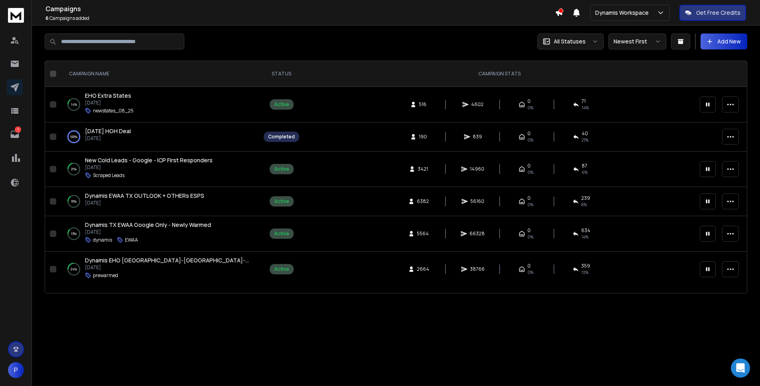  I want to click on span: 56160, so click(477, 202).